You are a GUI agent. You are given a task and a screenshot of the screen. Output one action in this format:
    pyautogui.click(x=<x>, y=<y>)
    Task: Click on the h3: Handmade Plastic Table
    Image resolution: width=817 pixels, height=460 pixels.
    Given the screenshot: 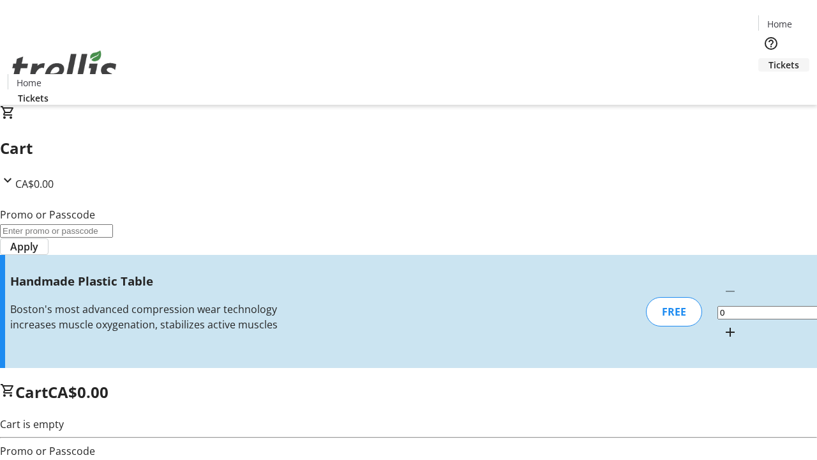 What is the action you would take?
    pyautogui.click(x=149, y=281)
    